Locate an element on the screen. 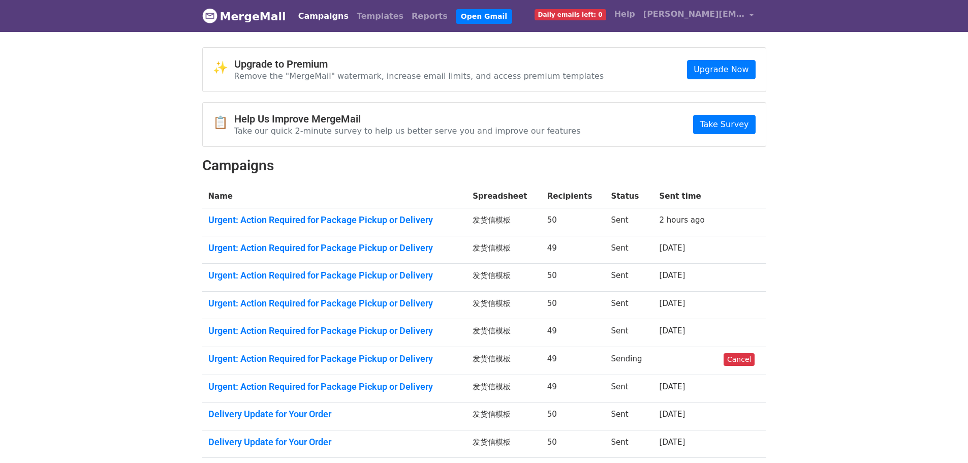 This screenshot has height=463, width=968. a: Cancel is located at coordinates (739, 359).